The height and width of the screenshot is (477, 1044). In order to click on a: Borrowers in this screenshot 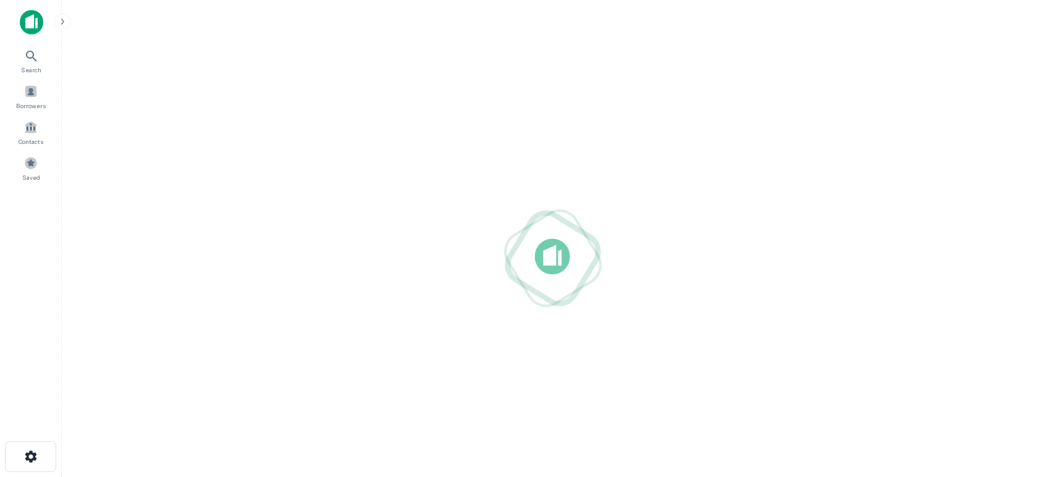, I will do `click(31, 96)`.